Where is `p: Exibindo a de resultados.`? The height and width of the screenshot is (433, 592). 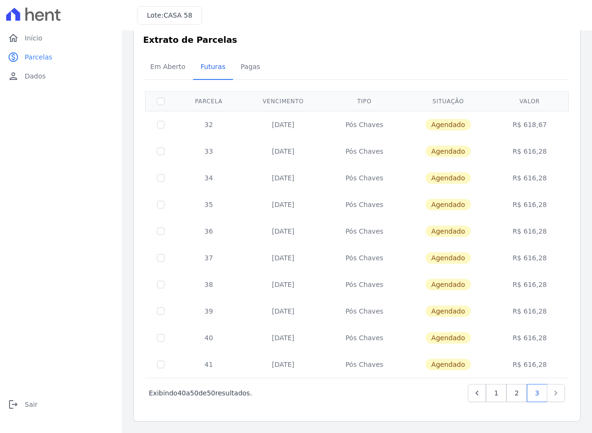 p: Exibindo a de resultados. is located at coordinates (200, 393).